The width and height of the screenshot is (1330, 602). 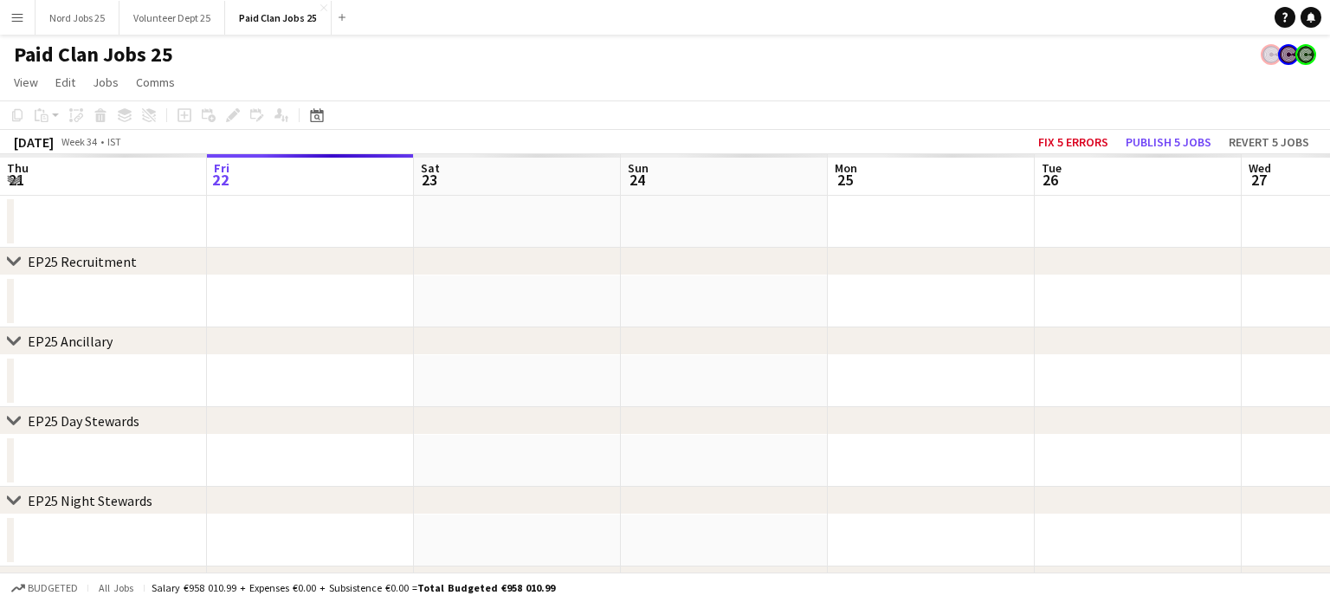 I want to click on a: Edit, so click(x=65, y=82).